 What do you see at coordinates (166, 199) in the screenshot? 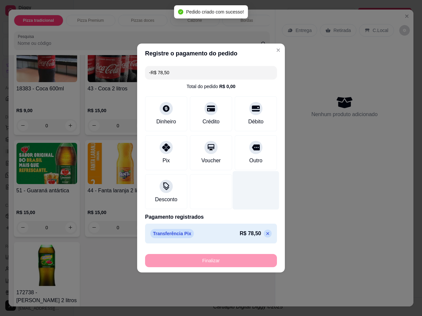
I see `div: Desconto` at bounding box center [166, 199].